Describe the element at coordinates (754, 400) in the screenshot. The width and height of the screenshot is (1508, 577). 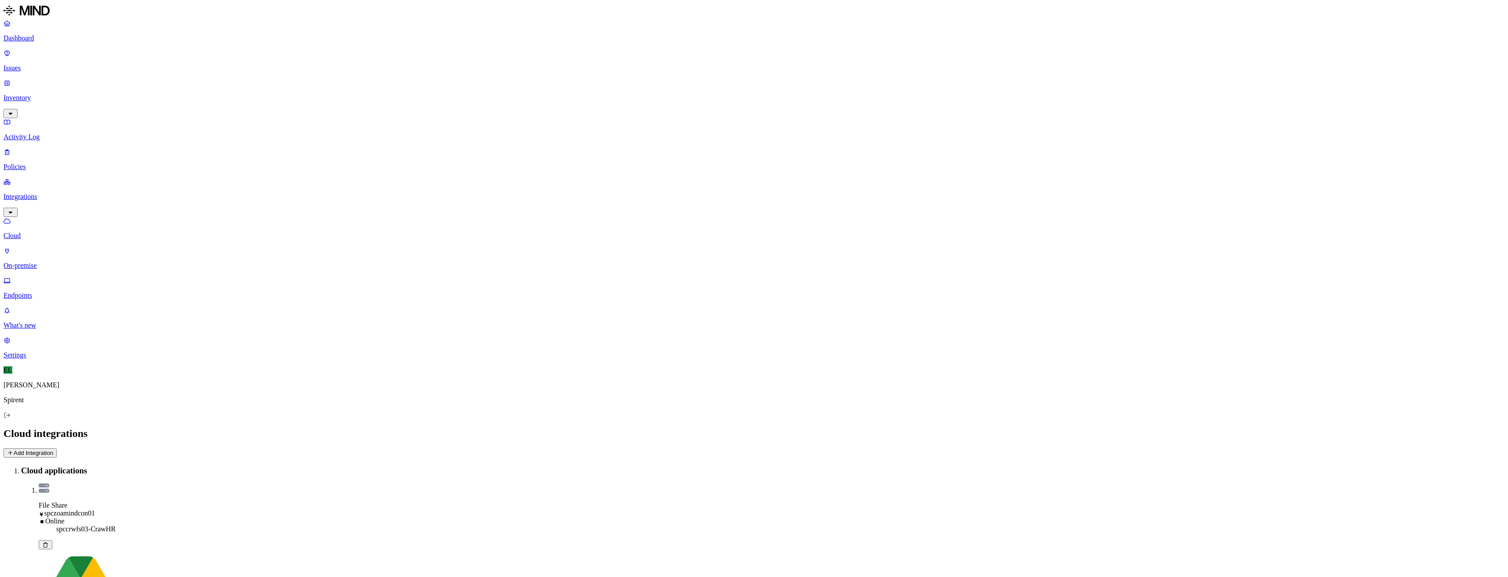
I see `p: Spirent` at that location.